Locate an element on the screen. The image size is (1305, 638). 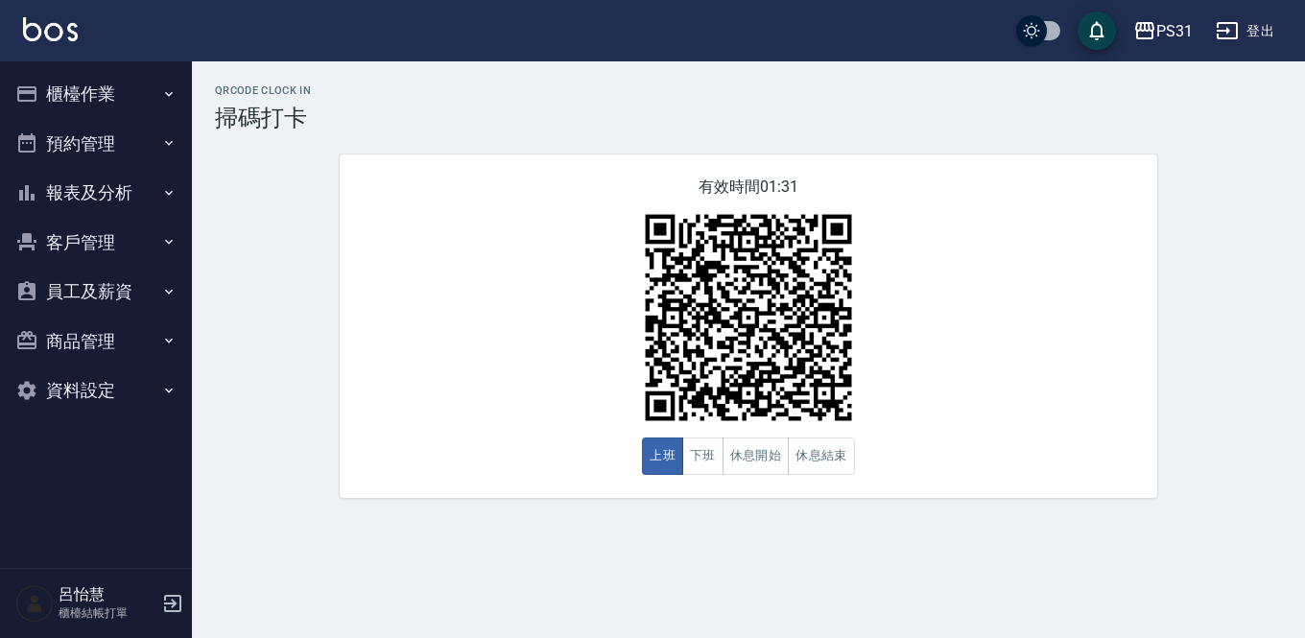
img: Logo is located at coordinates (50, 29).